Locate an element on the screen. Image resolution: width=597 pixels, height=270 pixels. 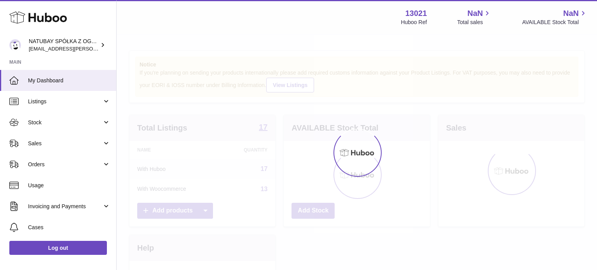
span: AVAILABLE Stock Total is located at coordinates (555, 22).